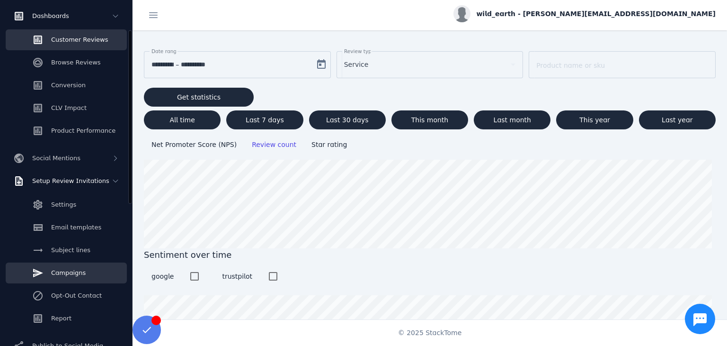 This screenshot has height=346, width=727. What do you see at coordinates (677, 120) in the screenshot?
I see `button: Last year` at bounding box center [677, 120].